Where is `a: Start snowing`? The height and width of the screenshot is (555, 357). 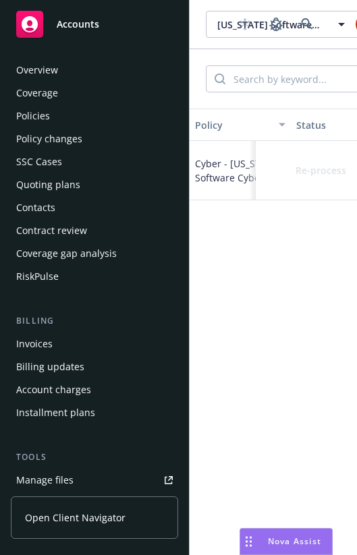 a: Start snowing is located at coordinates (245, 24).